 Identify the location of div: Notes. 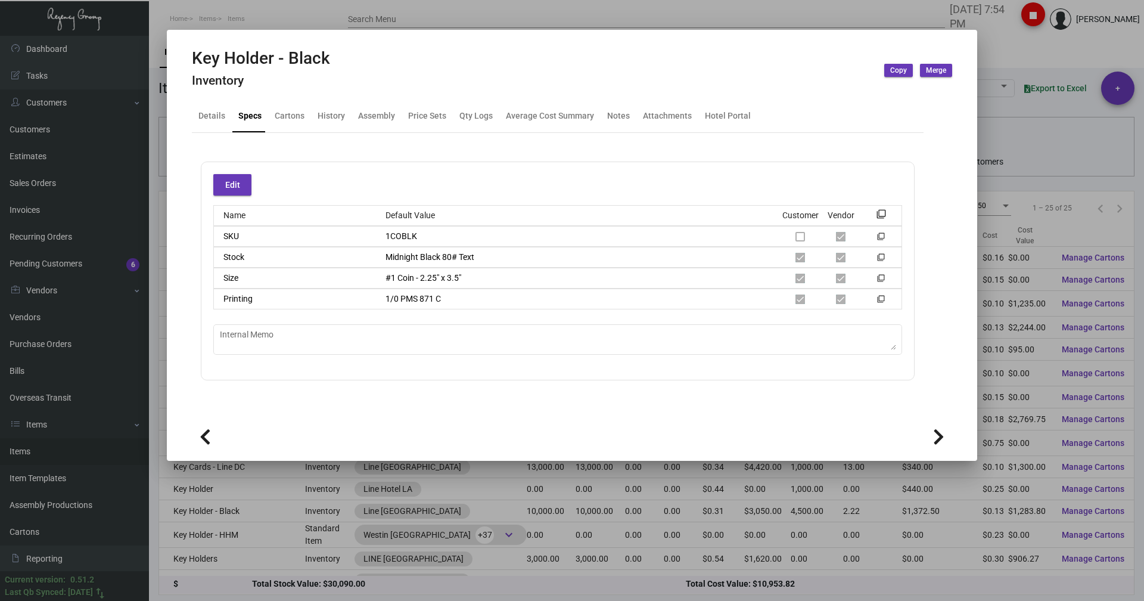
(619, 116).